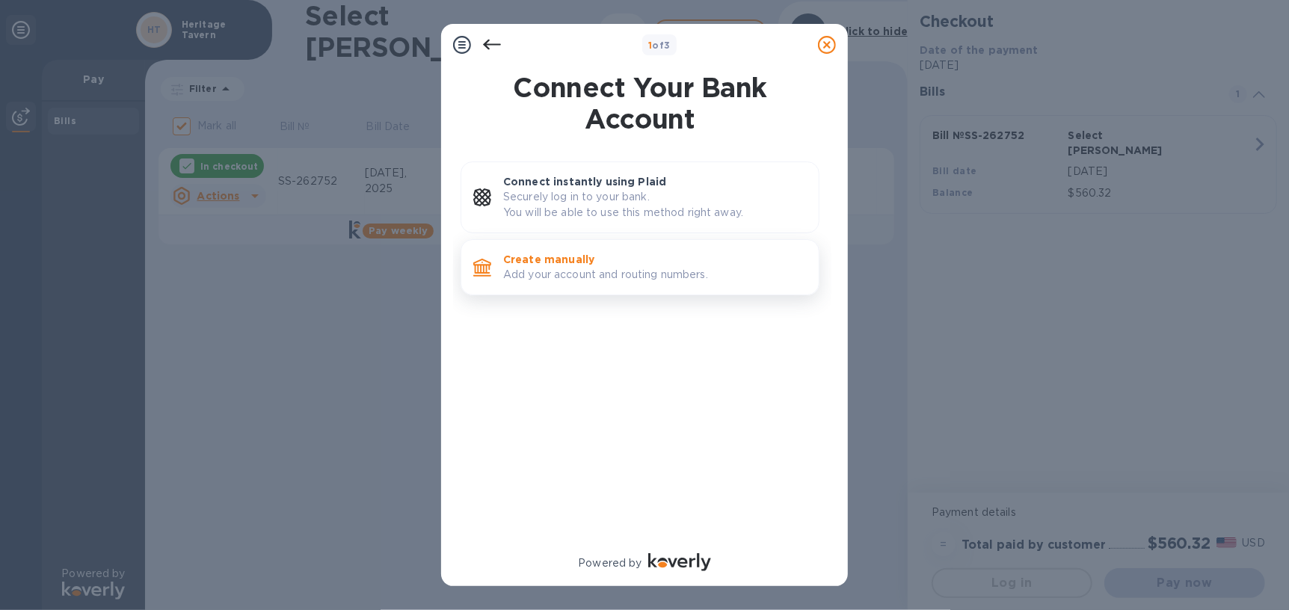 The height and width of the screenshot is (610, 1289). I want to click on p: Securely log in to your bank. You will be able to use this method right away., so click(655, 205).